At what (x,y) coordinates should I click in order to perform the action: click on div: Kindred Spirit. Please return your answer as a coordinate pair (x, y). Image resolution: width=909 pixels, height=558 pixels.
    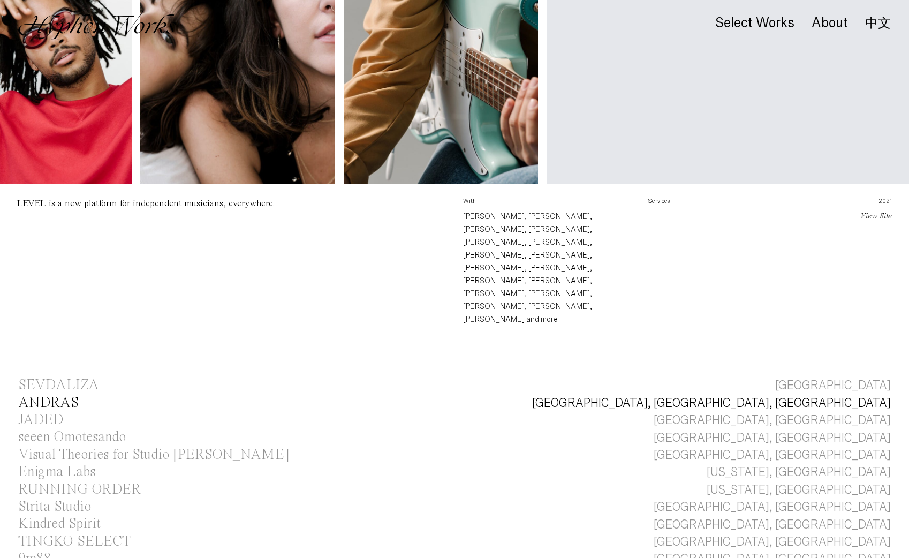
    Looking at the image, I should click on (59, 524).